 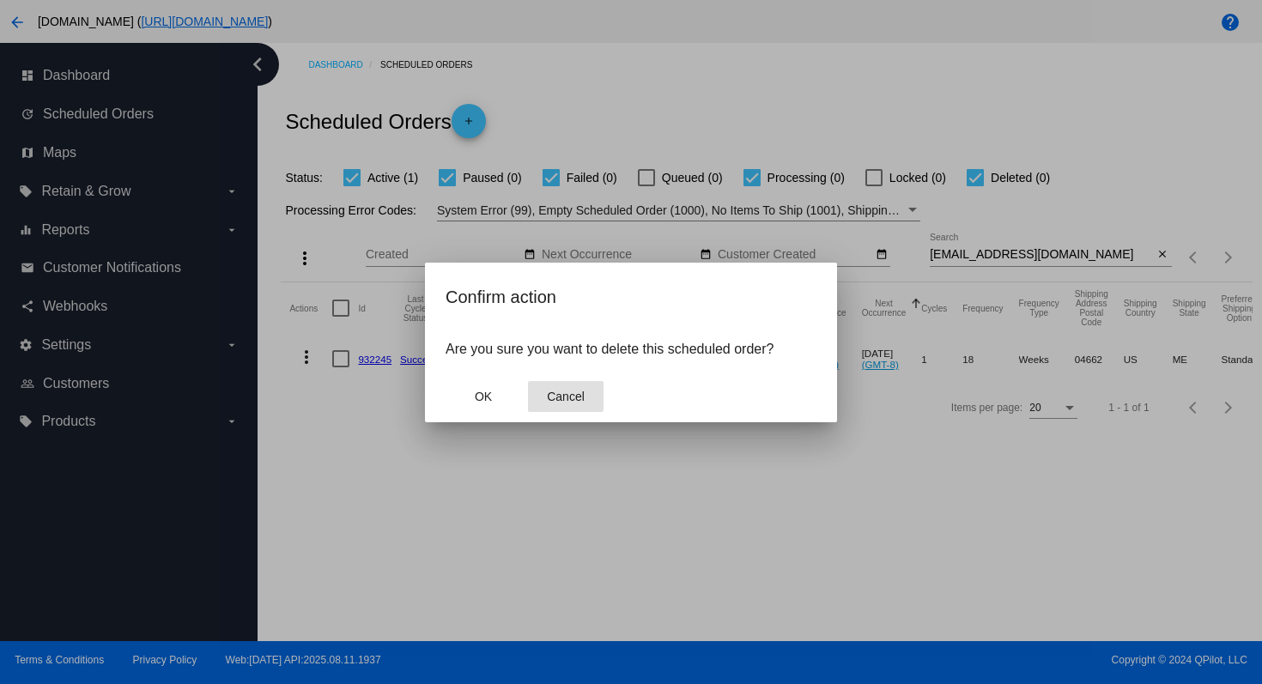 What do you see at coordinates (483, 397) in the screenshot?
I see `span: OK` at bounding box center [483, 397].